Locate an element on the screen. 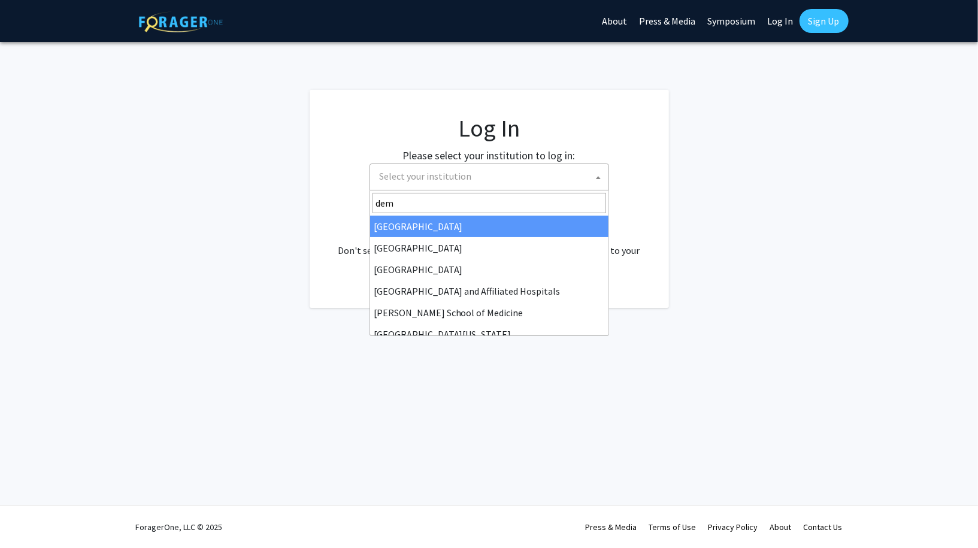 Image resolution: width=978 pixels, height=548 pixels. input: Search is located at coordinates (490, 203).